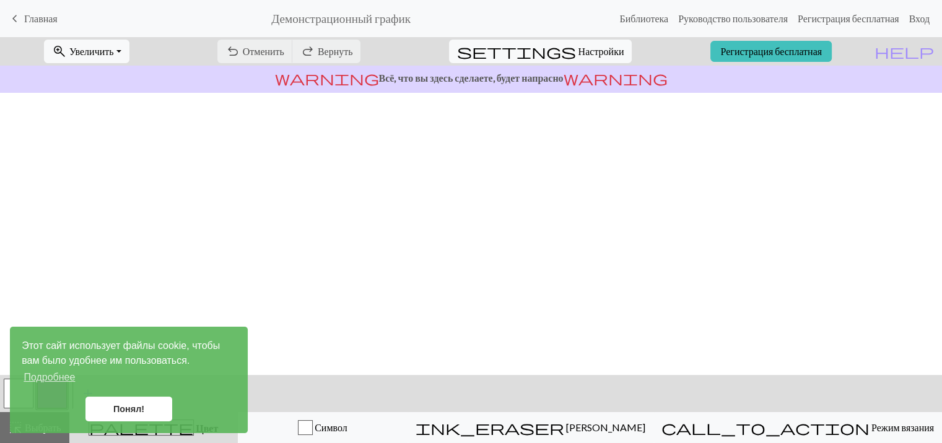 Image resolution: width=942 pixels, height=443 pixels. I want to click on a: отклонить сообщение о файлах cookie, so click(129, 409).